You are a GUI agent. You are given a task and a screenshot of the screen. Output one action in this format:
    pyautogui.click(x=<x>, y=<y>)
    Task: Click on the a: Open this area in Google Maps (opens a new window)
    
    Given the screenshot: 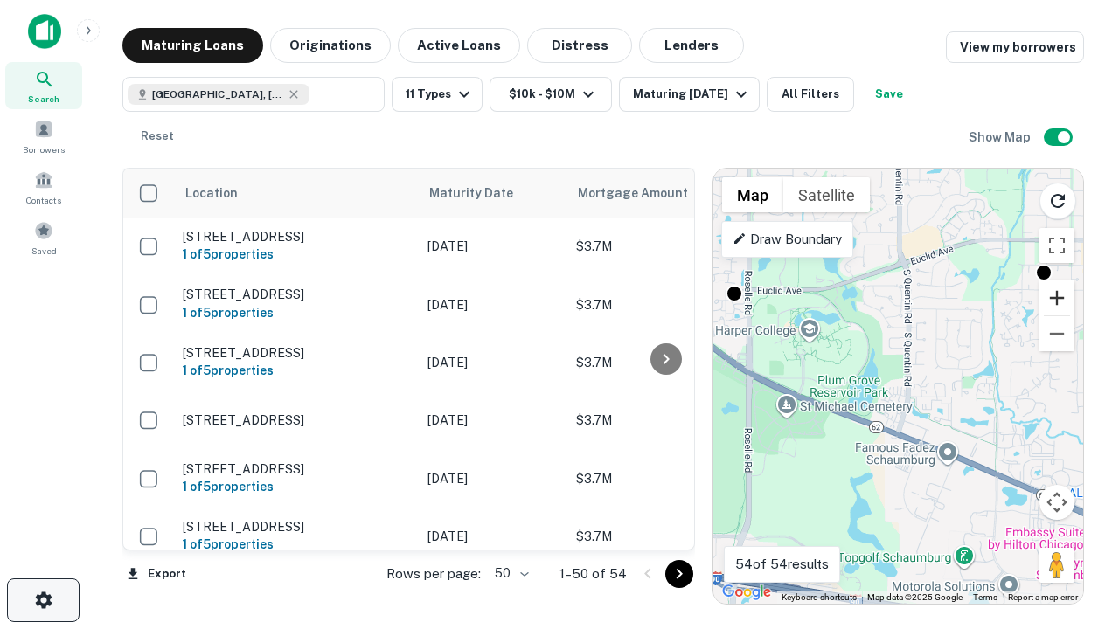 What is the action you would take?
    pyautogui.click(x=747, y=593)
    